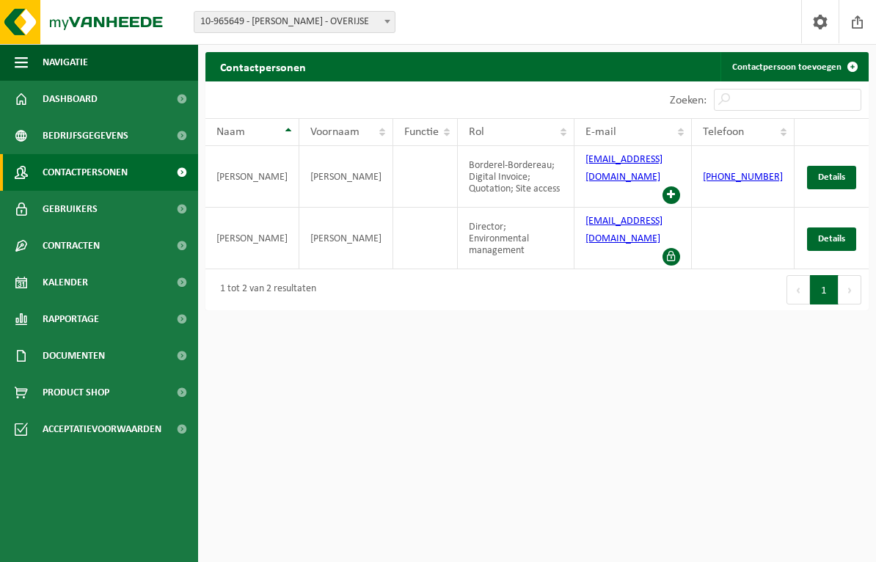  What do you see at coordinates (230, 132) in the screenshot?
I see `span: Naam` at bounding box center [230, 132].